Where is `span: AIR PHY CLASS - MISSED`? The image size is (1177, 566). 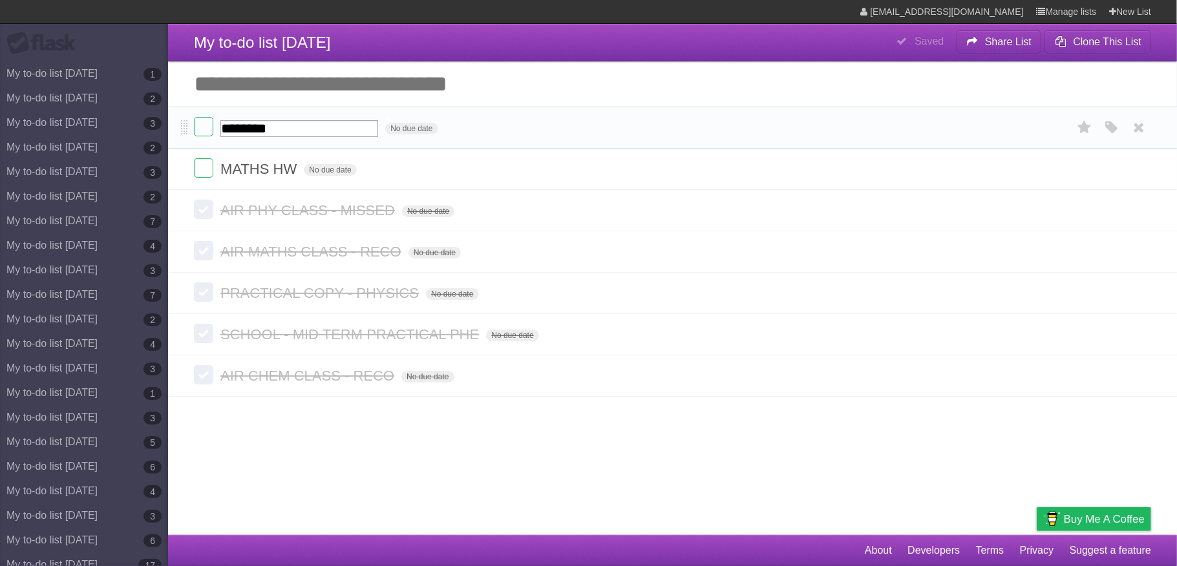 span: AIR PHY CLASS - MISSED is located at coordinates (309, 210).